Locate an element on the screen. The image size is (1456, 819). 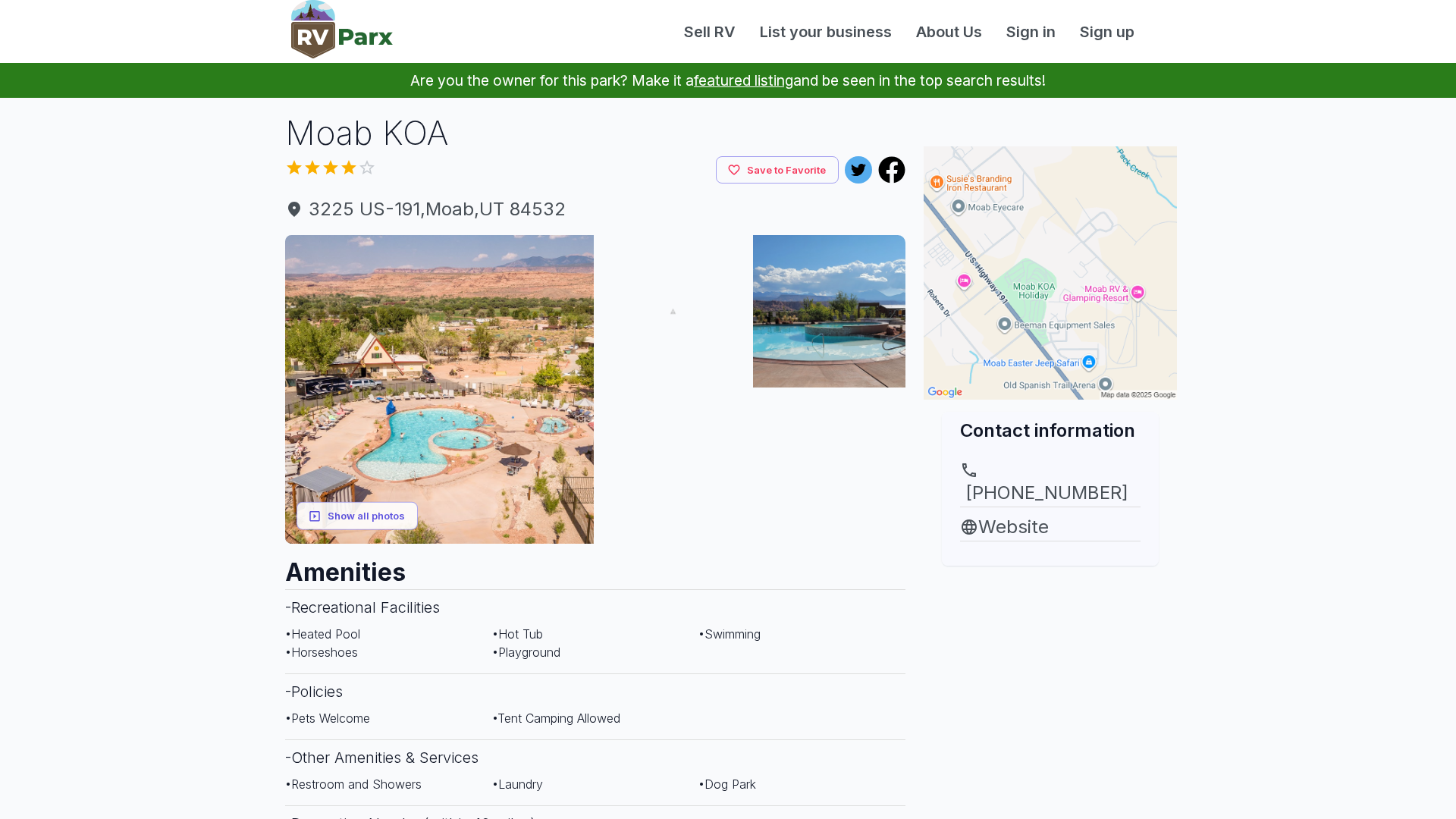
span: • Pets Welcome is located at coordinates (327, 718).